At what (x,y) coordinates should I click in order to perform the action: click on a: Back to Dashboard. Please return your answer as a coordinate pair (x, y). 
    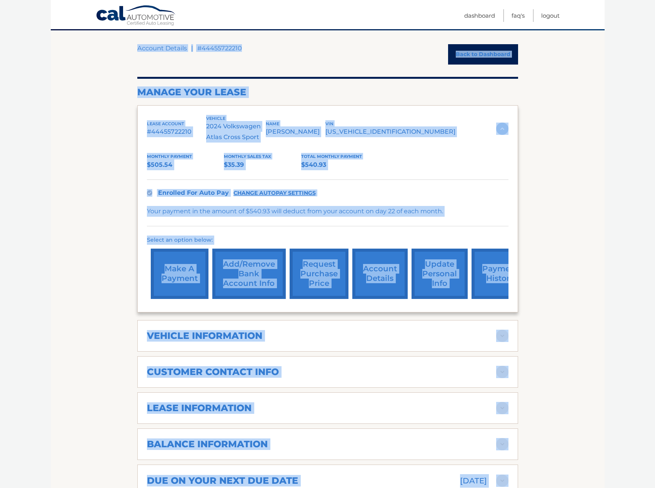
    Looking at the image, I should click on (483, 54).